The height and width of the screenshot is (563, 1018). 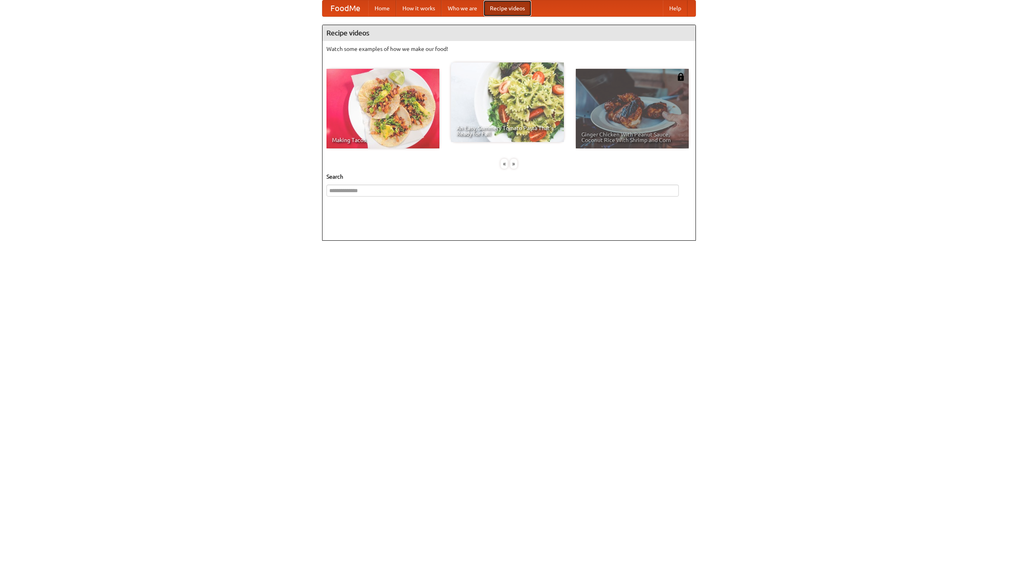 What do you see at coordinates (507, 131) in the screenshot?
I see `span: An Easy, Summery Tomato Pasta That's Ready for Fall` at bounding box center [507, 131].